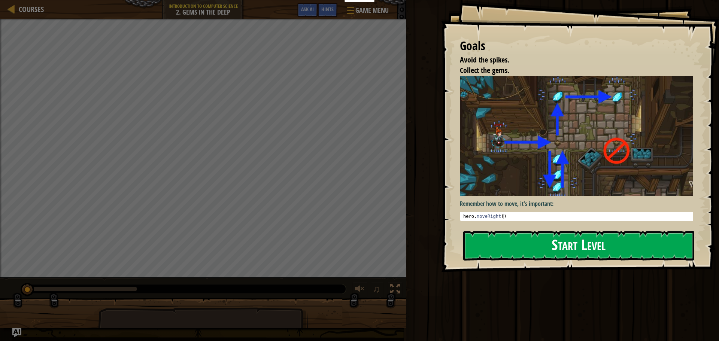 Image resolution: width=719 pixels, height=341 pixels. I want to click on span: Ask AI, so click(307, 9).